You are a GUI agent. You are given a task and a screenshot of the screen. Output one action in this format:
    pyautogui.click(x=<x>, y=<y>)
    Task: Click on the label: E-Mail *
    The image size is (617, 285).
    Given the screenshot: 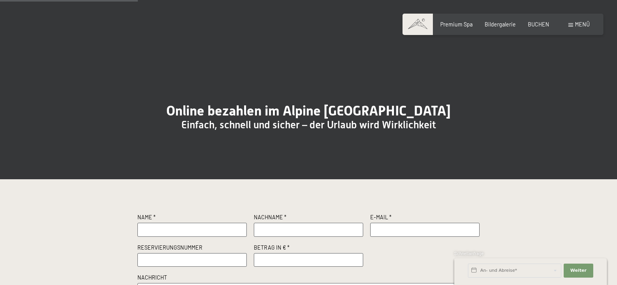 What is the action you would take?
    pyautogui.click(x=425, y=218)
    